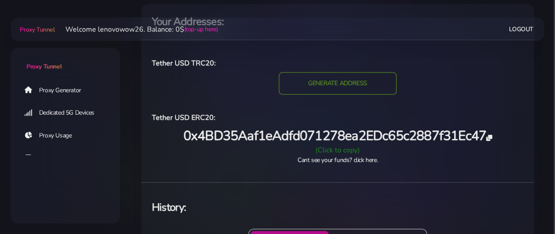 The image size is (555, 234). Describe the element at coordinates (338, 136) in the screenshot. I see `span: 0x4BD35Aaf1eAdfd071278ea2EDc65c2887f31Ec47` at that location.